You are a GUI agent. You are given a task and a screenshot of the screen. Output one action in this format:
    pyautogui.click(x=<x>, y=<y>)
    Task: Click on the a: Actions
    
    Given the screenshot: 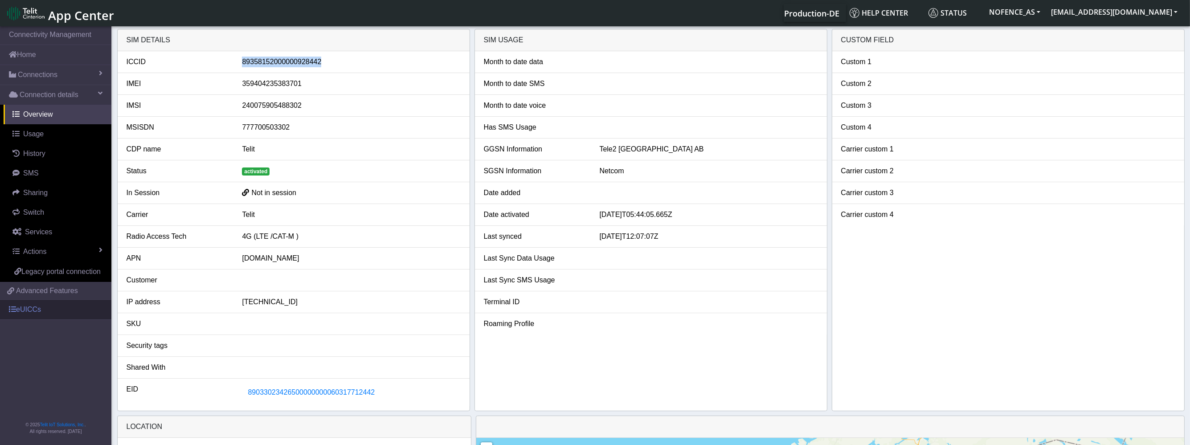 What is the action you would take?
    pyautogui.click(x=57, y=252)
    